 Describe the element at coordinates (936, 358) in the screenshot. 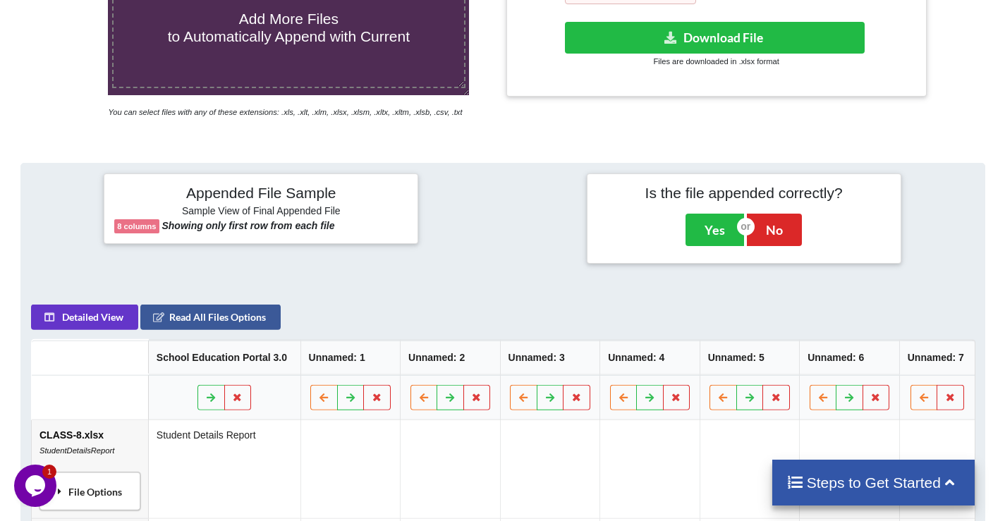

I see `th: Unnamed: 7` at that location.